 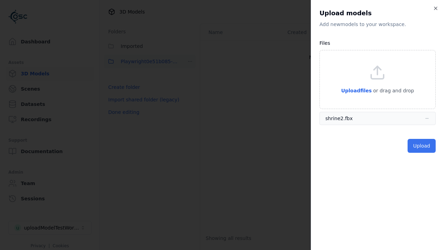 I want to click on h2: Upload models, so click(x=377, y=13).